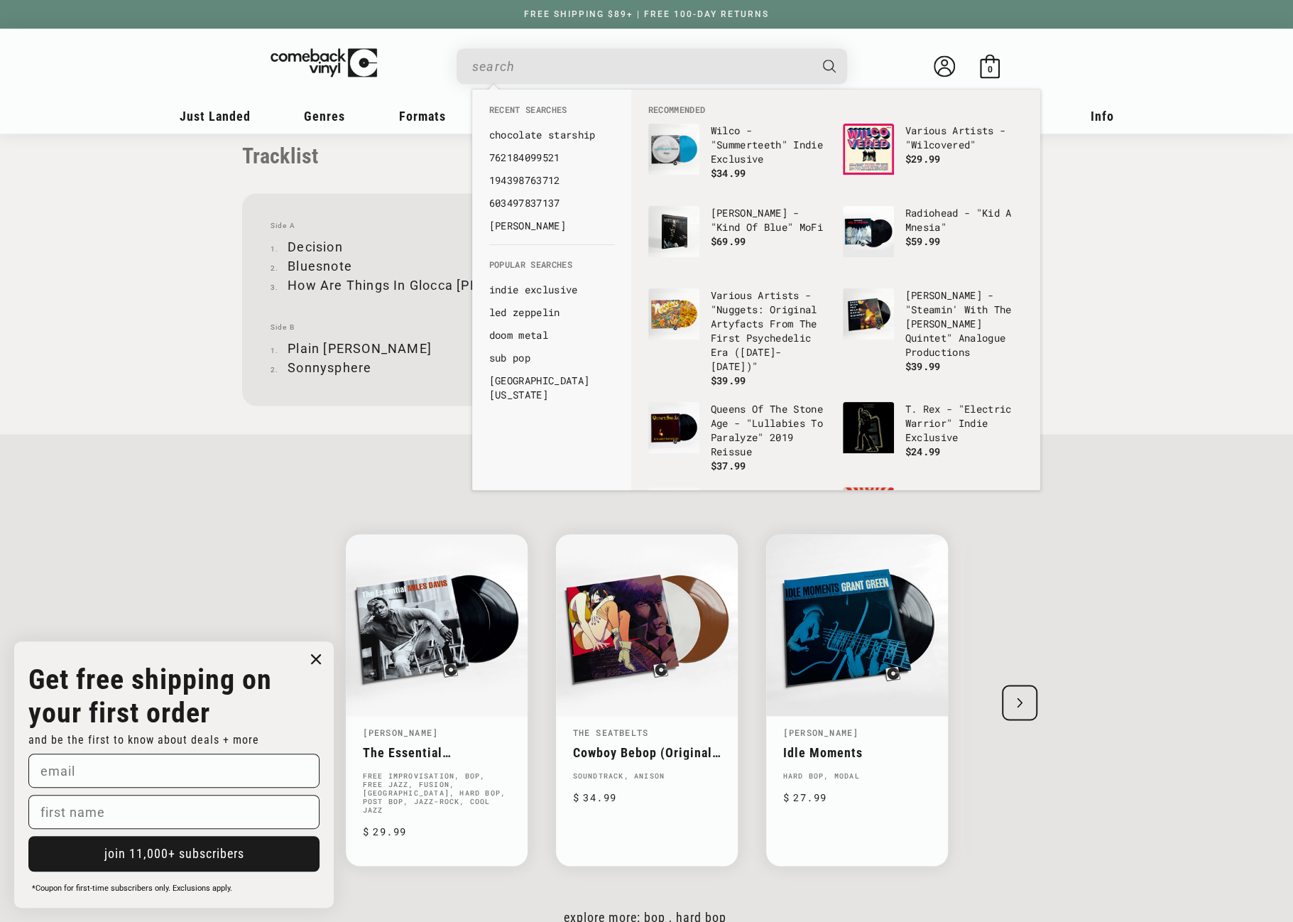 The image size is (1293, 922). I want to click on span: Side A, so click(435, 226).